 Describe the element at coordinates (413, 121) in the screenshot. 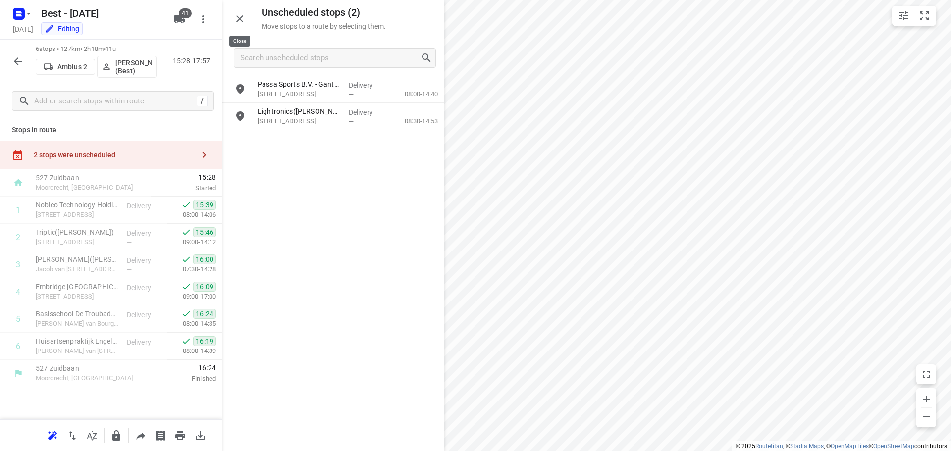

I see `p: 08:30-14:53` at that location.